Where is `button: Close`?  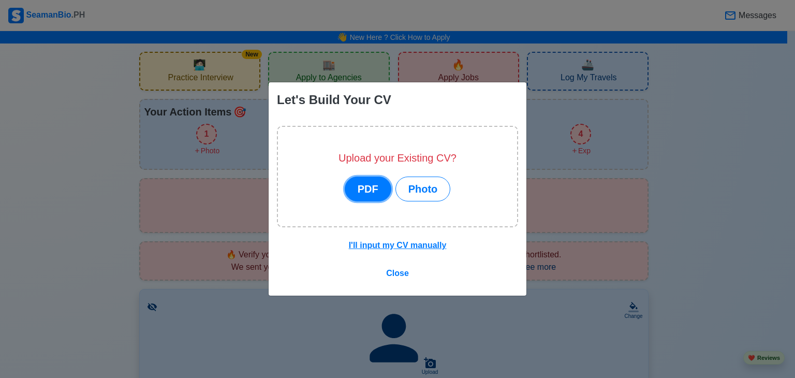 button: Close is located at coordinates (397, 273).